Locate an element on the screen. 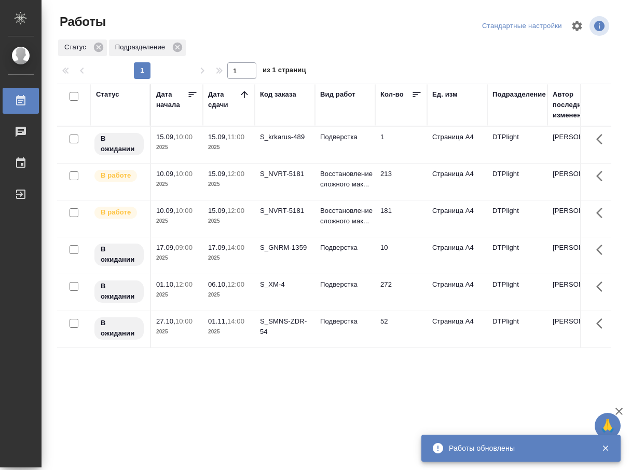 Image resolution: width=631 pixels, height=470 pixels. p: 01.11, is located at coordinates (217, 321).